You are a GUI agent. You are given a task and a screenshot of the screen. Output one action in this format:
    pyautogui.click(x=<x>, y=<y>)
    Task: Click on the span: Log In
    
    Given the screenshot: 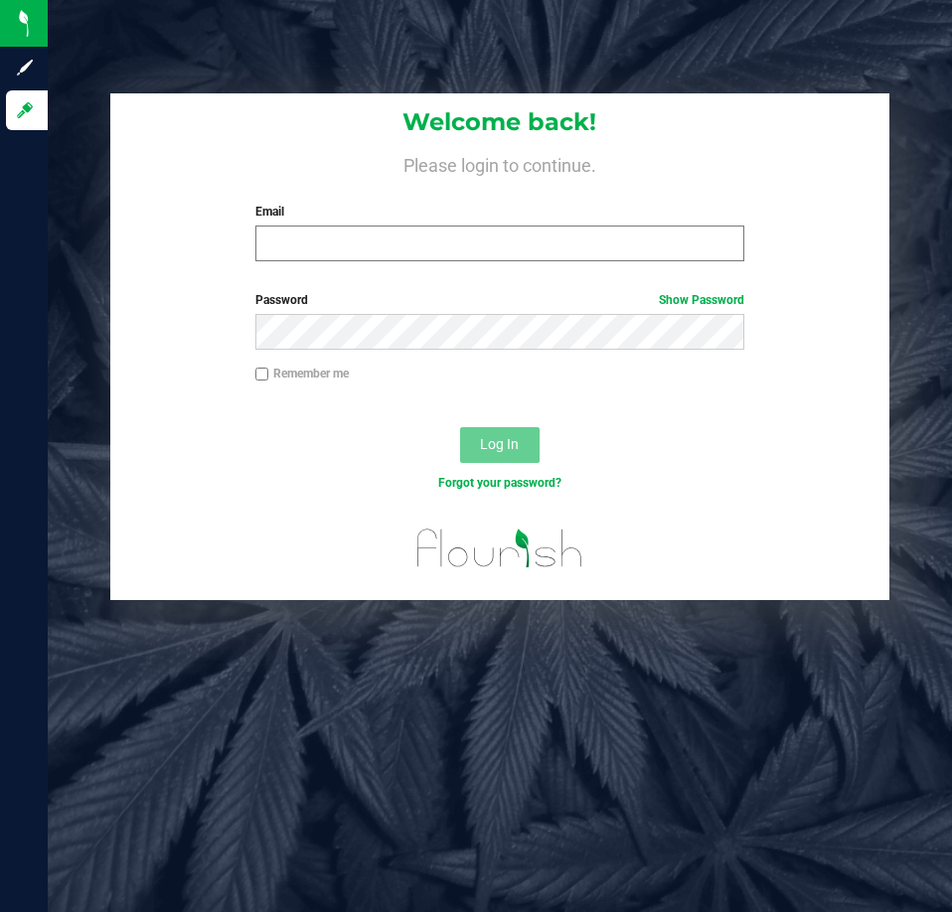 What is the action you would take?
    pyautogui.click(x=499, y=444)
    